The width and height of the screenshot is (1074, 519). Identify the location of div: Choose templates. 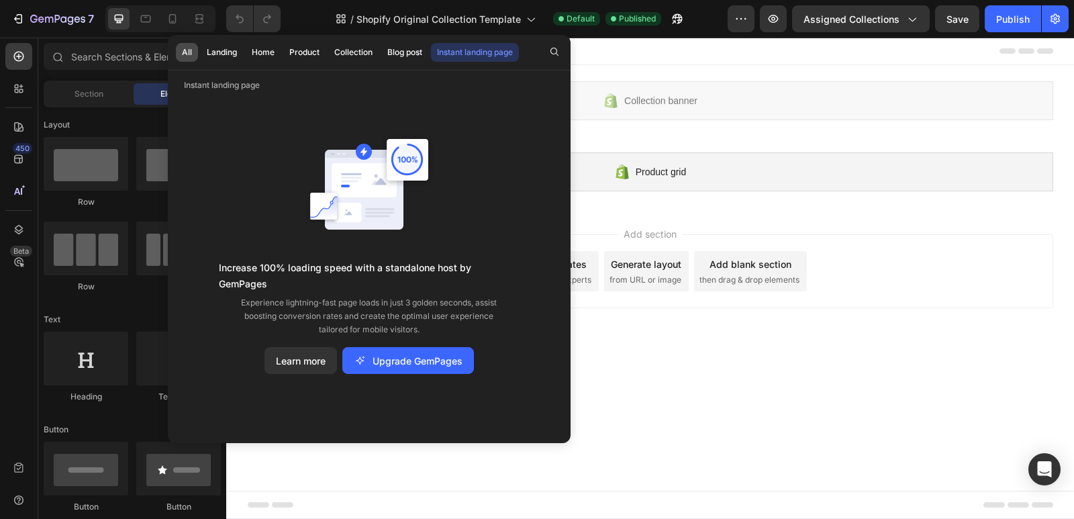
(320, 226).